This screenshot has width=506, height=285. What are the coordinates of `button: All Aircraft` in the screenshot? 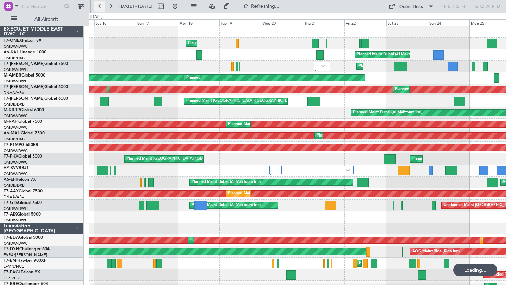 It's located at (42, 19).